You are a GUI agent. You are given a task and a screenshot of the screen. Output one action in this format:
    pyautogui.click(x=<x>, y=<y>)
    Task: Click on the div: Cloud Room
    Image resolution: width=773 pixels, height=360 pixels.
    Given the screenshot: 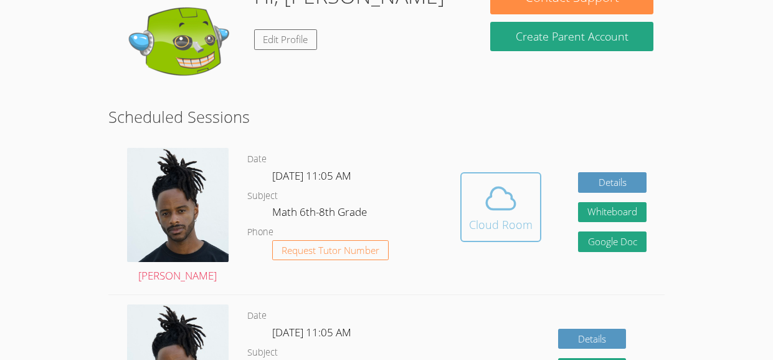 What is the action you would take?
    pyautogui.click(x=501, y=224)
    